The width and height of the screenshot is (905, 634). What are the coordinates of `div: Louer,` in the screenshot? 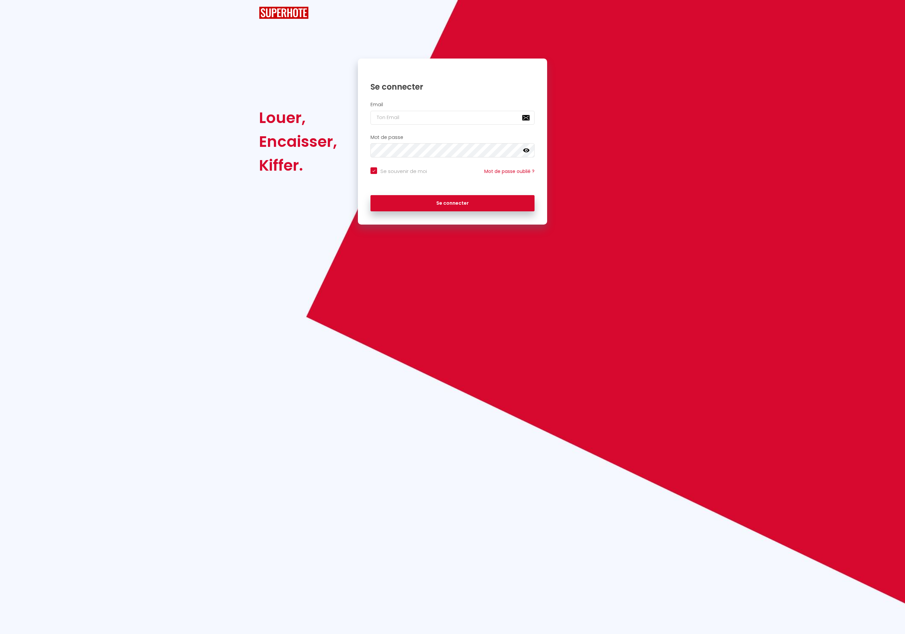 It's located at (298, 118).